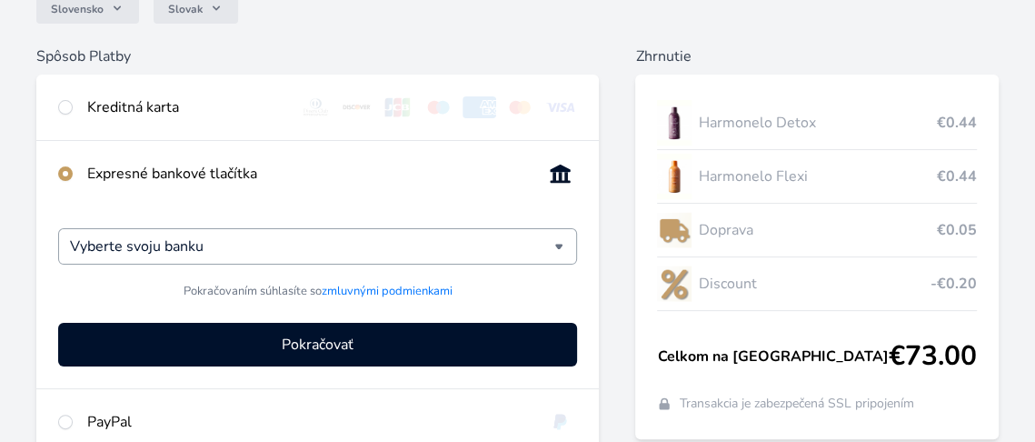 The height and width of the screenshot is (442, 1035). Describe the element at coordinates (356, 107) in the screenshot. I see `img: discover.svg` at that location.